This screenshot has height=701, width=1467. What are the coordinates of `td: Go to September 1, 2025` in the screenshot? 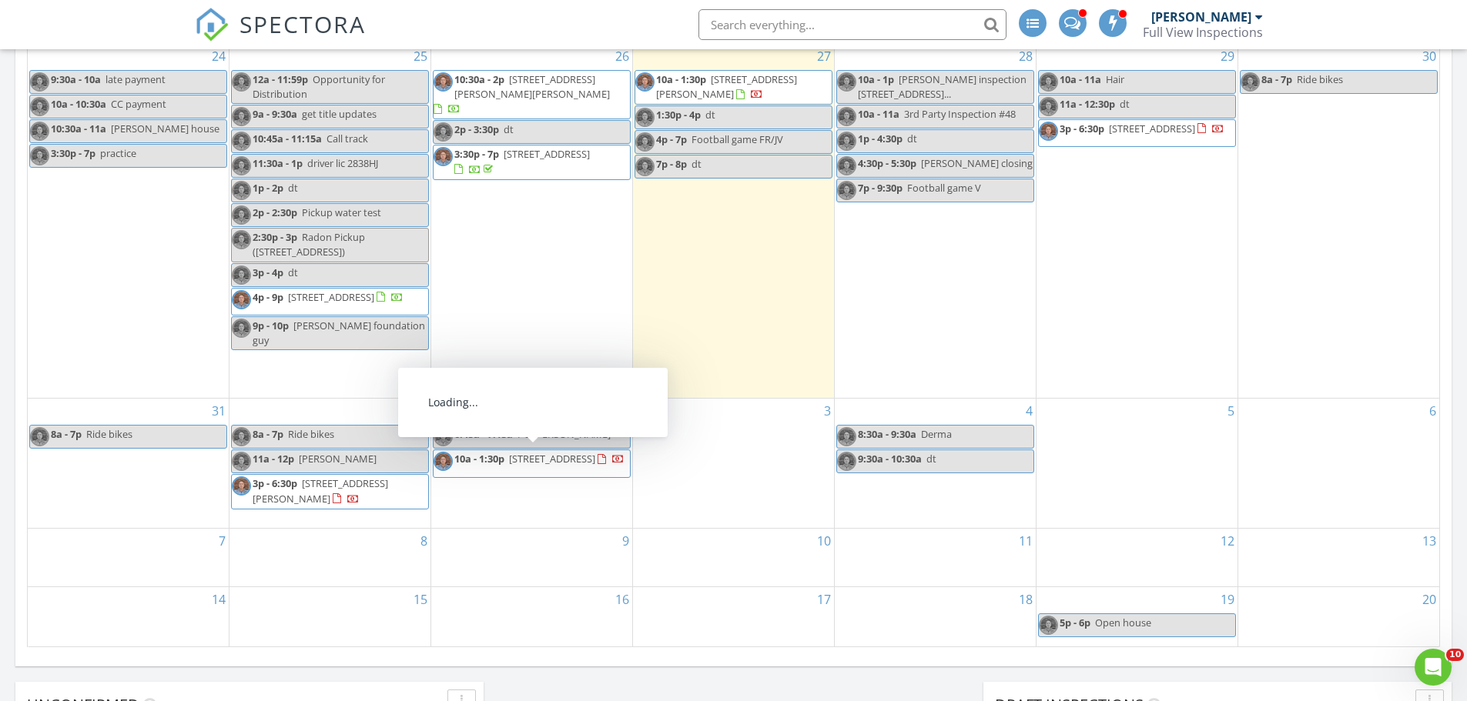 It's located at (330, 464).